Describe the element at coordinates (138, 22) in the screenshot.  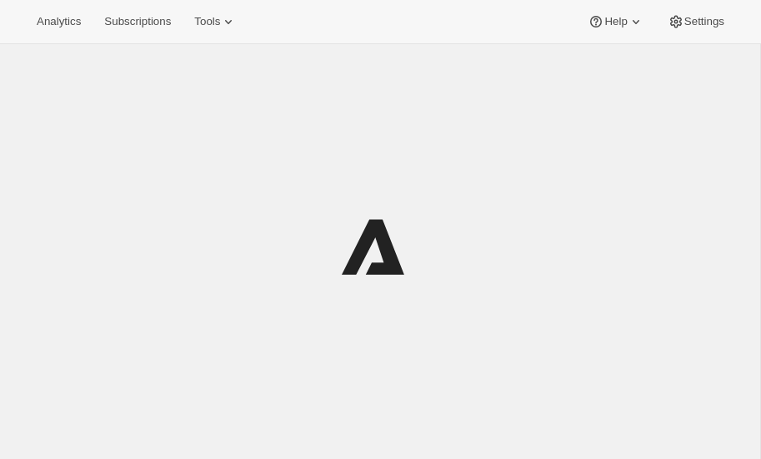
I see `button: Subscriptions` at that location.